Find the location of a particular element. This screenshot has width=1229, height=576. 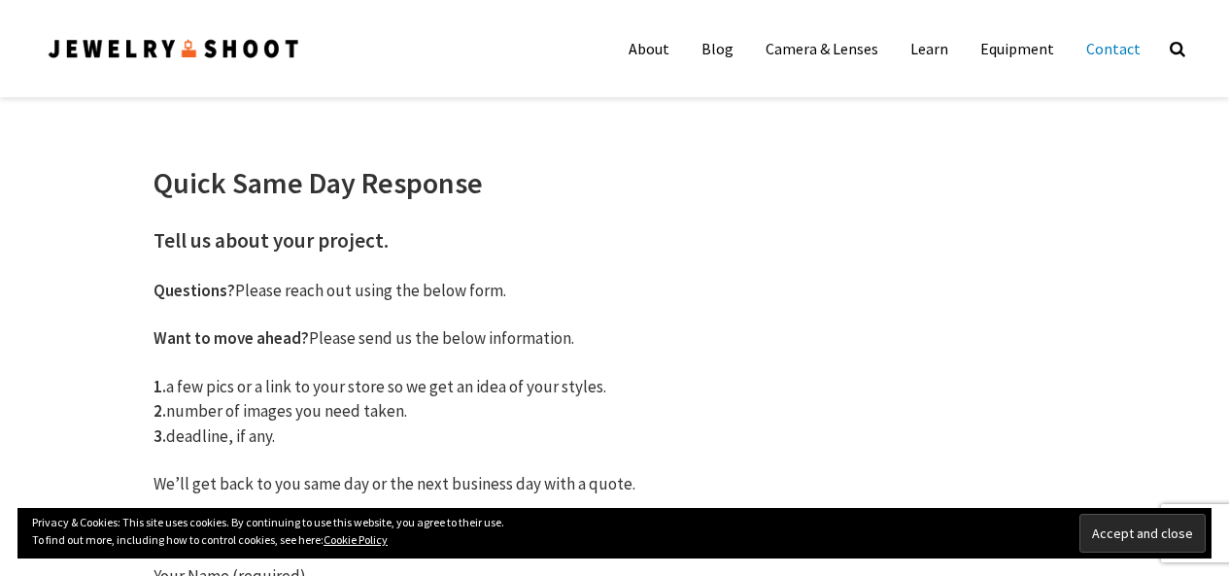

strong: 1. is located at coordinates (159, 387).